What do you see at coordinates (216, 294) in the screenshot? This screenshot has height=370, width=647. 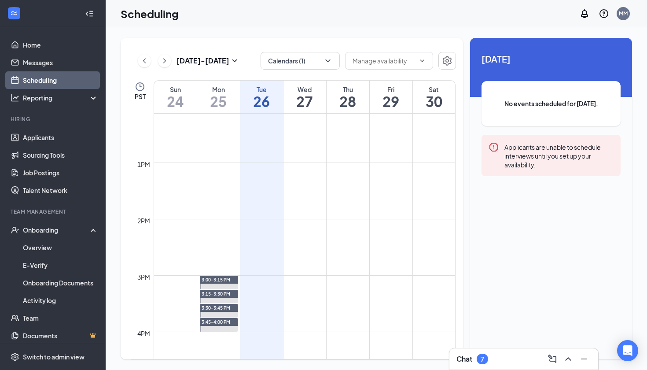 I see `span: 3:15-3:30 PM` at bounding box center [216, 294].